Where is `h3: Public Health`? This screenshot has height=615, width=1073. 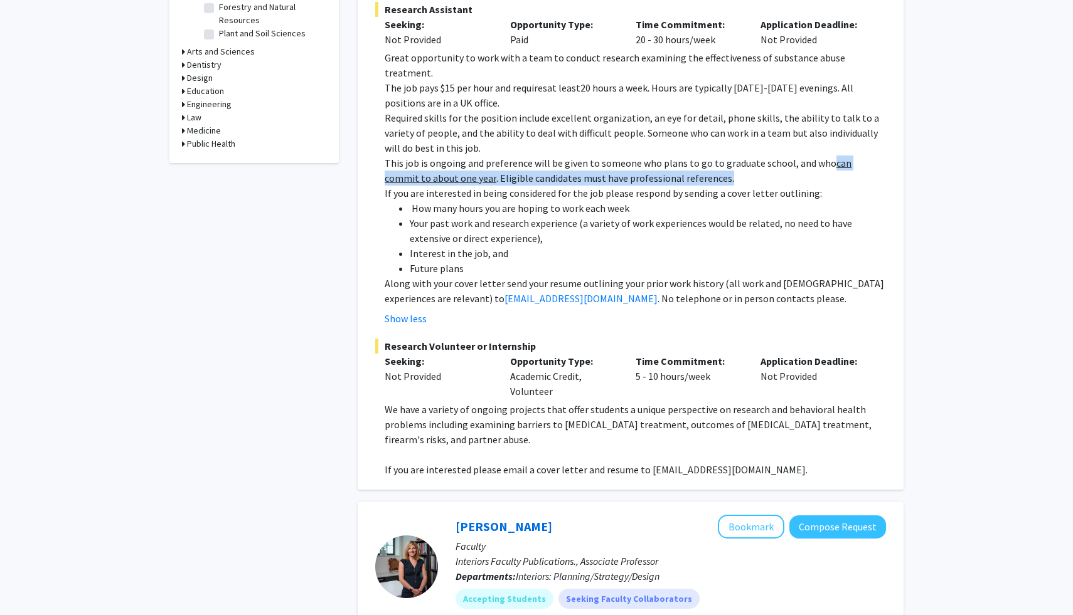 h3: Public Health is located at coordinates (211, 144).